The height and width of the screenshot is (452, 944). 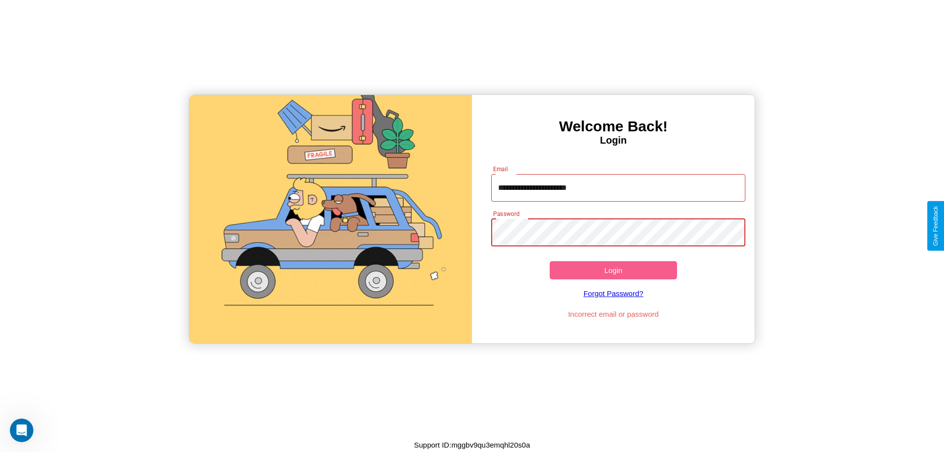 What do you see at coordinates (501, 169) in the screenshot?
I see `label: Email` at bounding box center [501, 169].